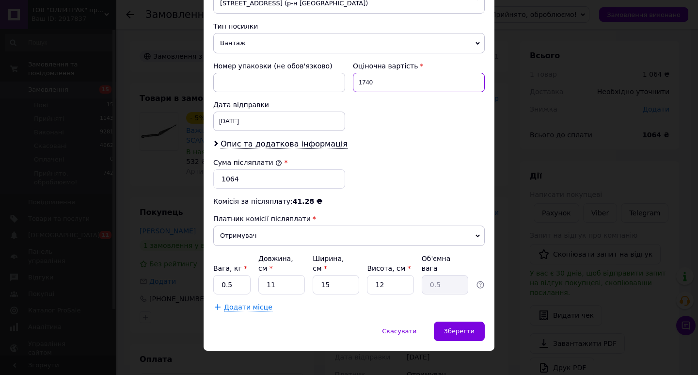 The width and height of the screenshot is (698, 375). I want to click on span: Скасувати, so click(399, 331).